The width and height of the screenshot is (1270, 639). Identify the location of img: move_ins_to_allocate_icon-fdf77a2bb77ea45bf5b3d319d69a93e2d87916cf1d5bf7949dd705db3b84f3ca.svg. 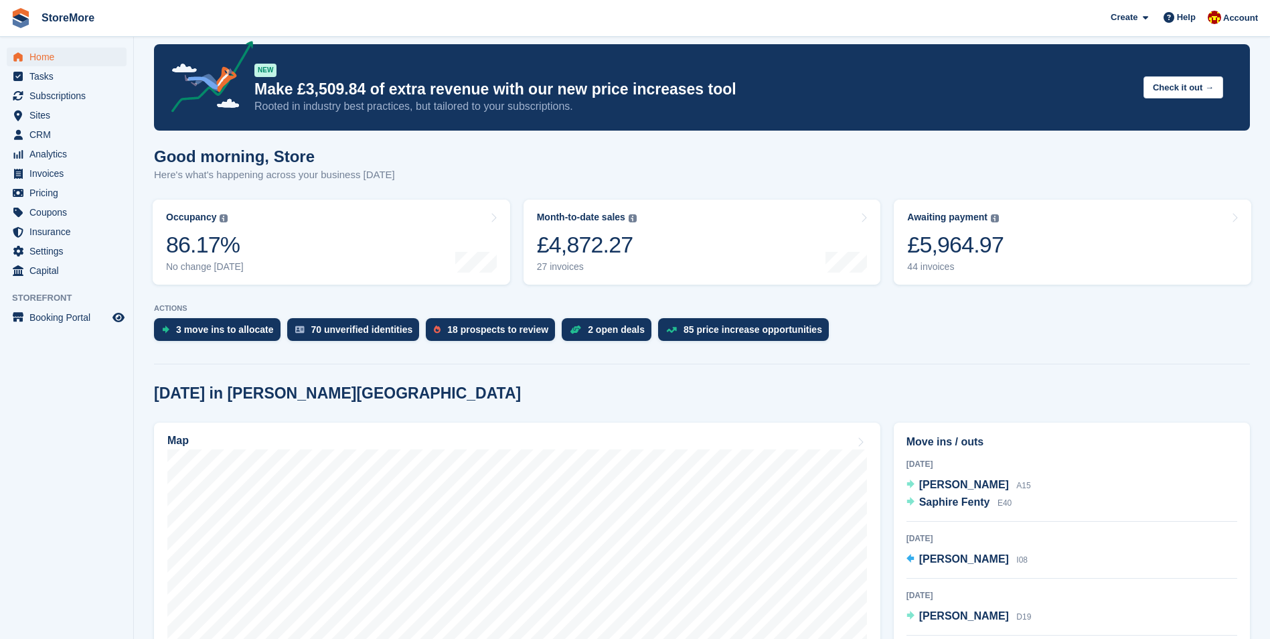
(165, 329).